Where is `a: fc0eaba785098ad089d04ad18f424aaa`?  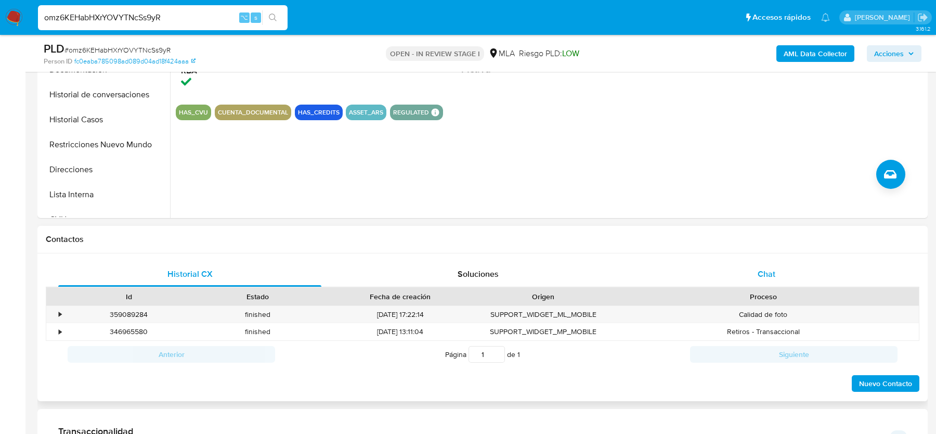
a: fc0eaba785098ad089d04ad18f424aaa is located at coordinates (135, 61).